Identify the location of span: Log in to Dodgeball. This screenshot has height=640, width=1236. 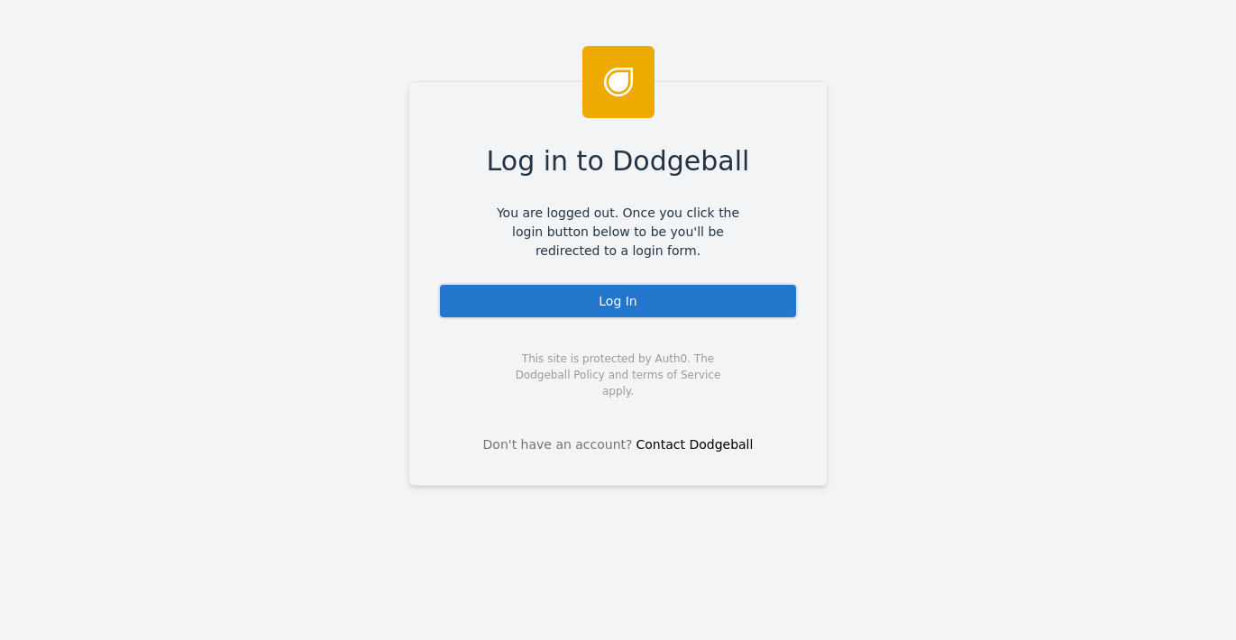
(619, 160).